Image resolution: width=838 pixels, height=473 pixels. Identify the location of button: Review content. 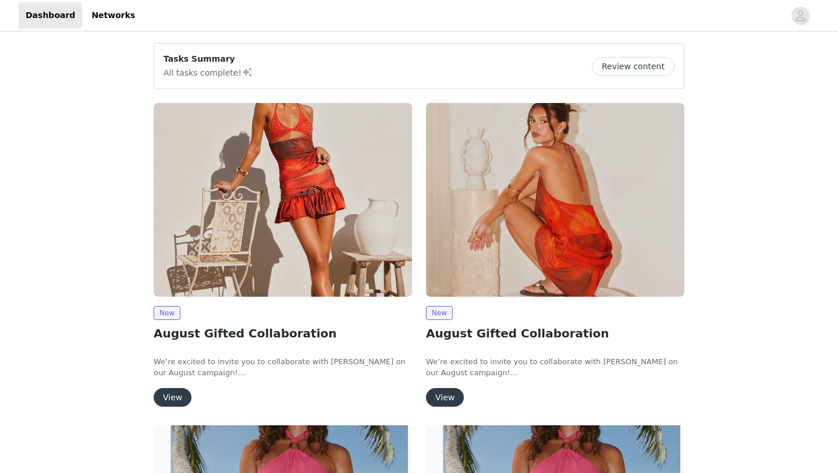
(633, 66).